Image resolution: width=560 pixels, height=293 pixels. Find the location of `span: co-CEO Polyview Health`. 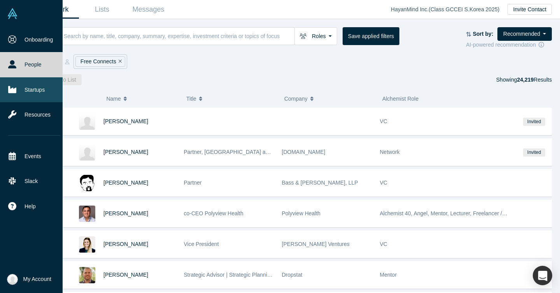

span: co-CEO Polyview Health is located at coordinates (214, 214).